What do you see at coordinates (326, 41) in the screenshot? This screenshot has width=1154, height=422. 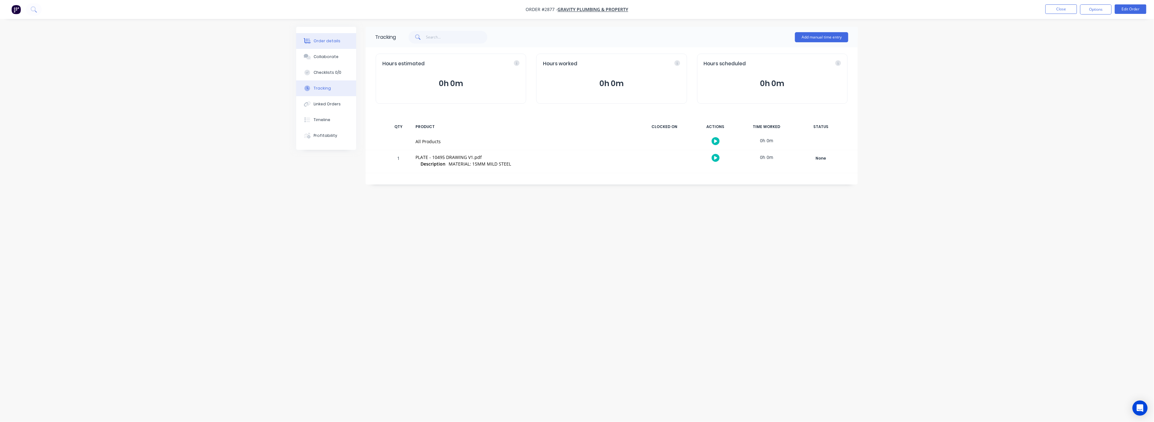 I see `button: Order details` at bounding box center [326, 41].